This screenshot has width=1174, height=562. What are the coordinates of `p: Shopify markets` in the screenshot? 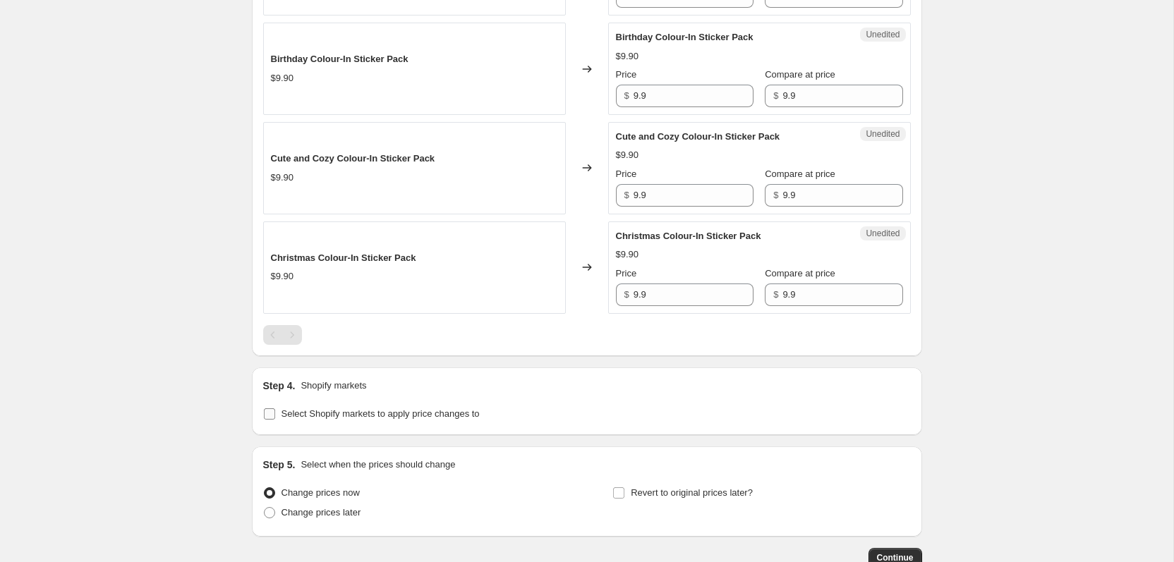 It's located at (333, 386).